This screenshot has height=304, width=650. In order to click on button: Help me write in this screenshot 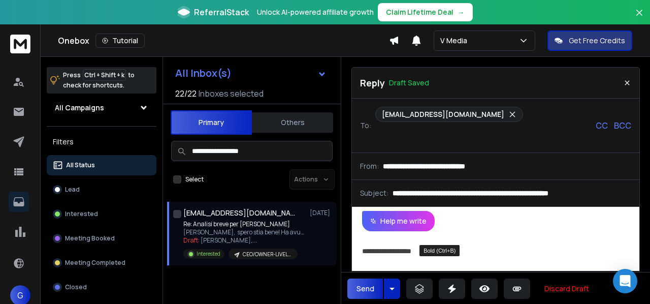, I will do `click(398, 221)`.